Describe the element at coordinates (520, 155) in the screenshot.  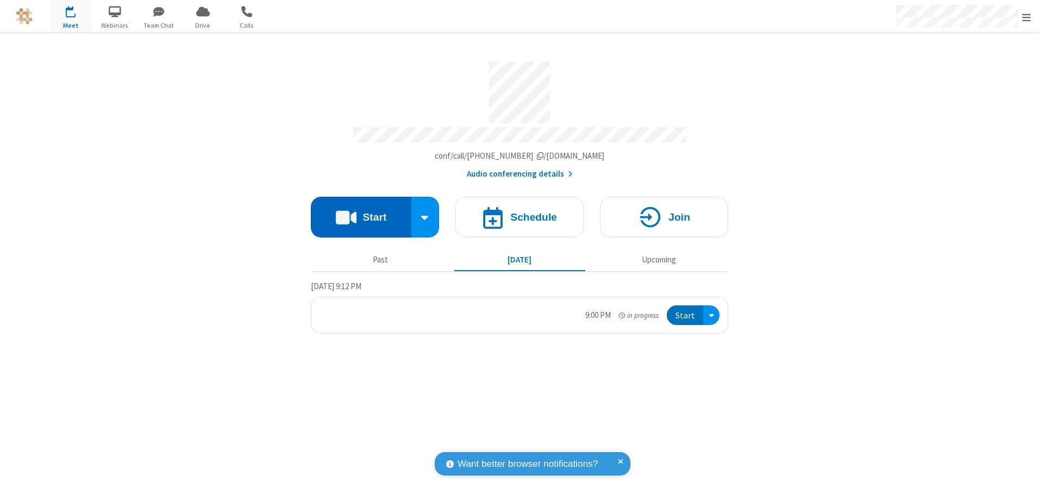
I see `span: Copy my meeting room link` at that location.